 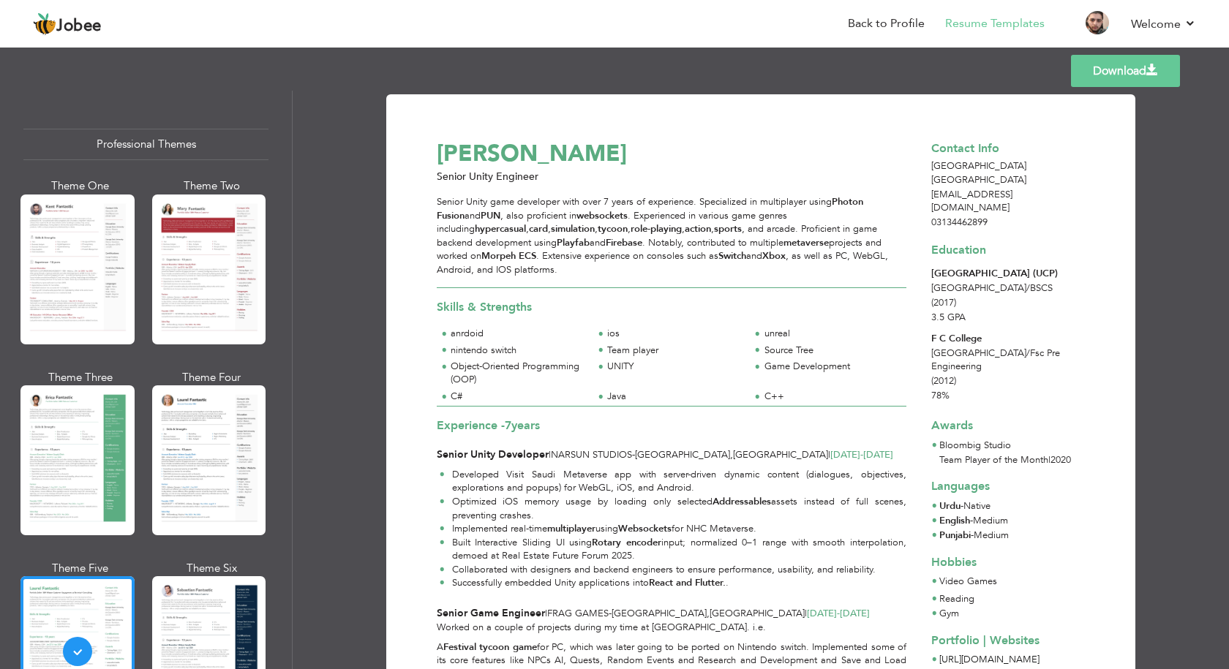 What do you see at coordinates (491, 613) in the screenshot?
I see `span: Senior Game Engineer` at bounding box center [491, 613].